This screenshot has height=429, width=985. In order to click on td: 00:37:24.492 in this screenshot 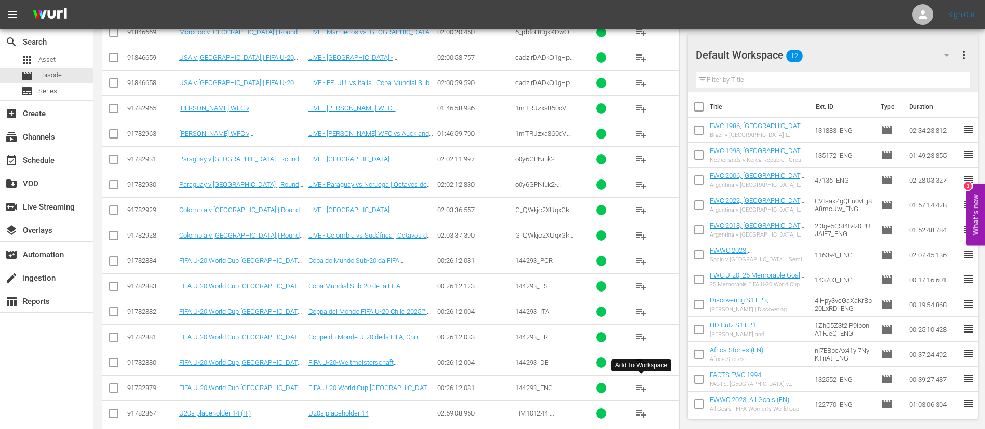, I will do `click(934, 355)`.